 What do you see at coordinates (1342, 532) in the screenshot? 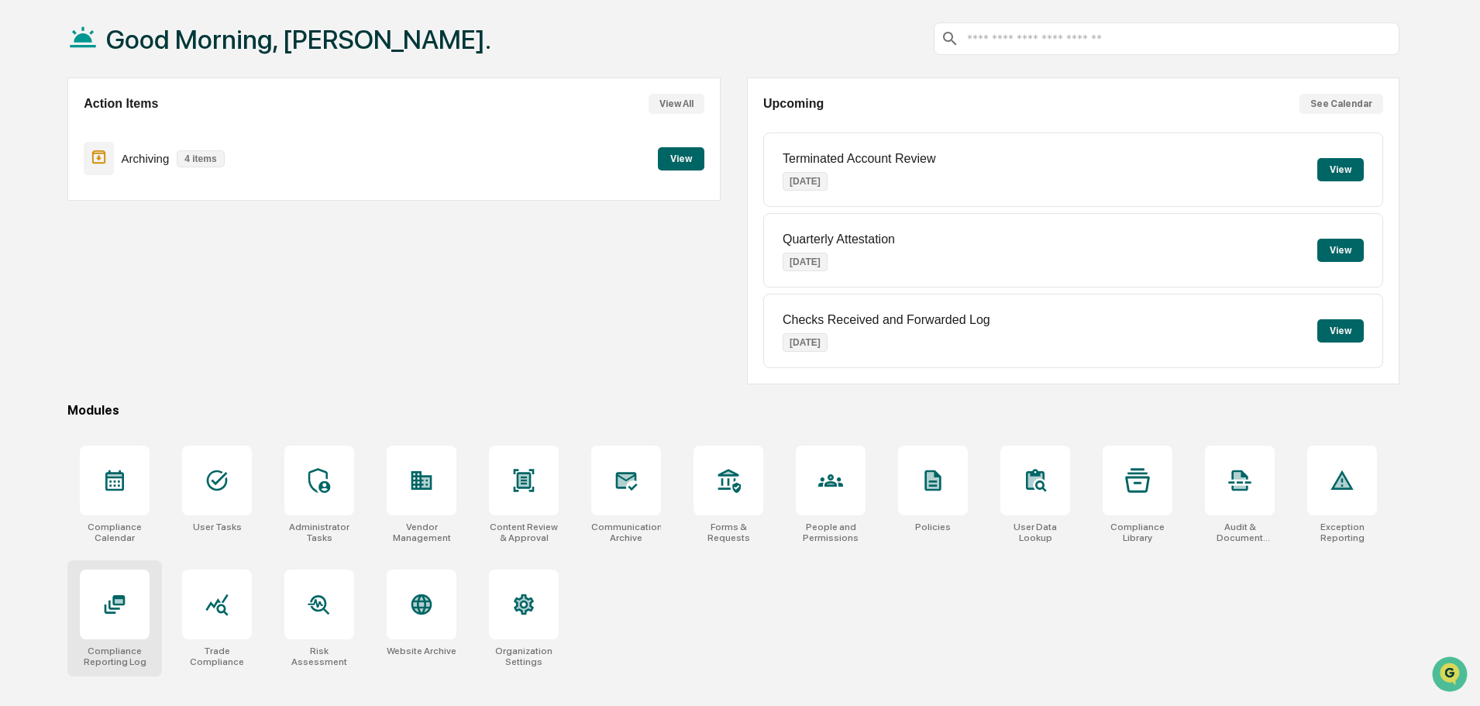
I see `div: Exception Reporting` at bounding box center [1342, 532].